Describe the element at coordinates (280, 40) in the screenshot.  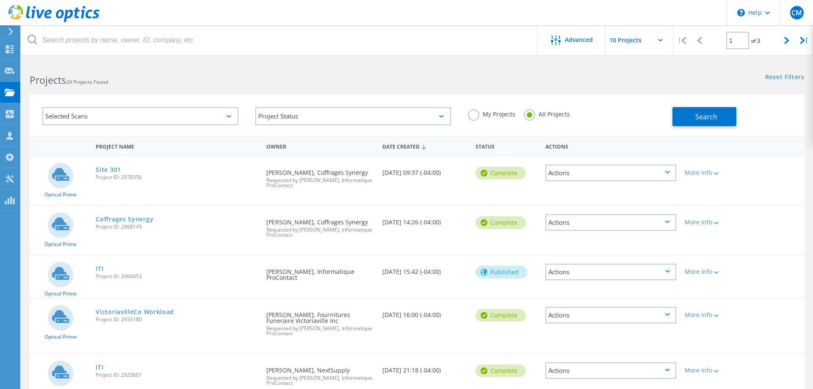
I see `input: Search projects by name, owner, ID, company, etc` at that location.